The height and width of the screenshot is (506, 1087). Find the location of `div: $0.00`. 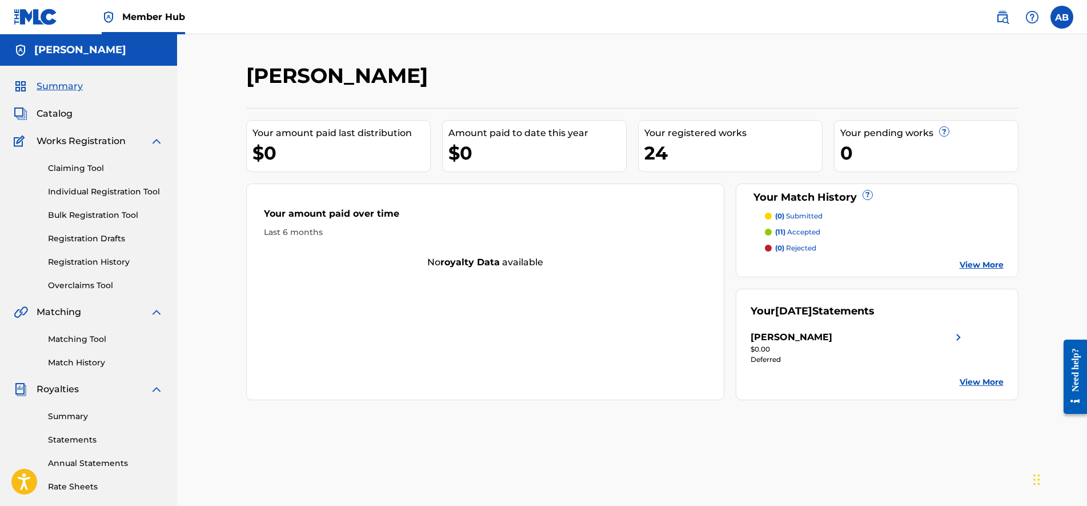

div: $0.00 is located at coordinates (858, 349).